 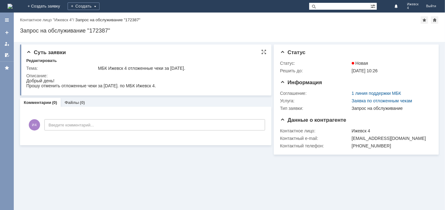 I want to click on div: Тема:, so click(x=61, y=68).